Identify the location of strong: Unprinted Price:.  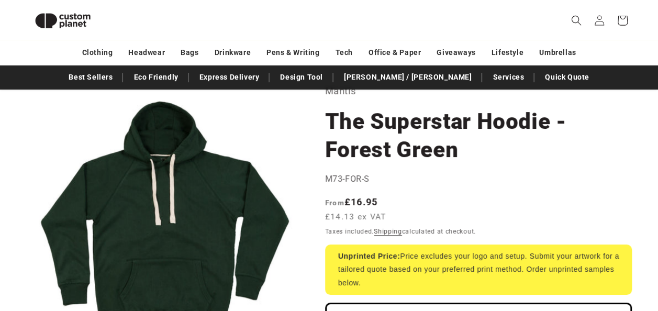
(369, 256).